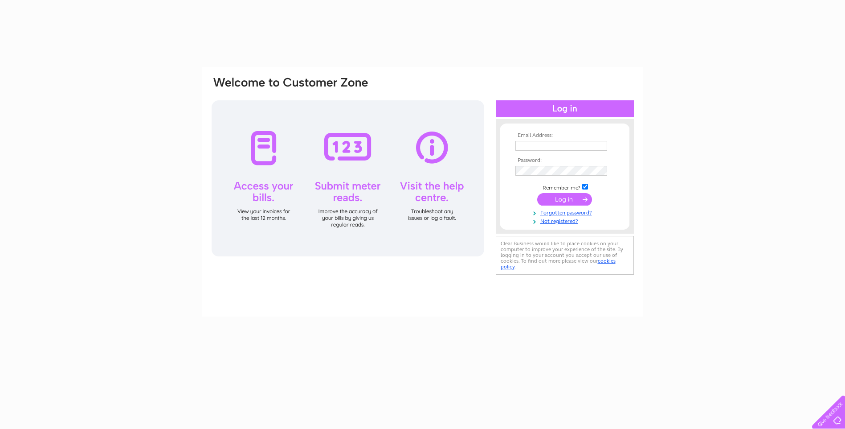  What do you see at coordinates (565, 187) in the screenshot?
I see `td: Remember me?` at bounding box center [565, 187].